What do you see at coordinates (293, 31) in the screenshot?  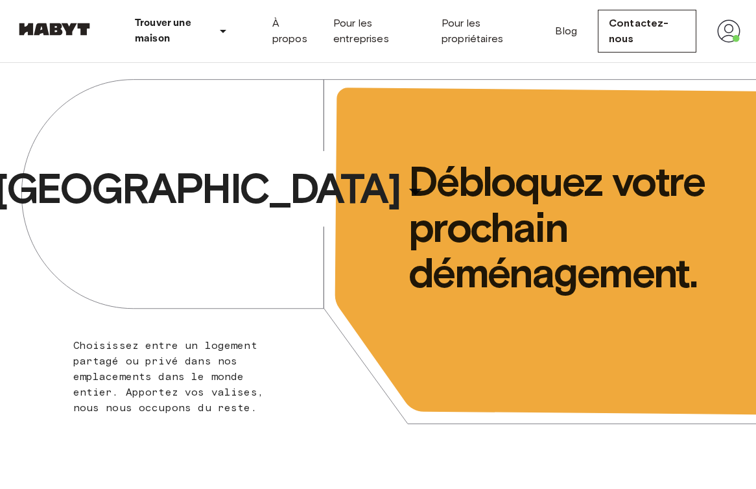 I see `a: À propos` at bounding box center [293, 31].